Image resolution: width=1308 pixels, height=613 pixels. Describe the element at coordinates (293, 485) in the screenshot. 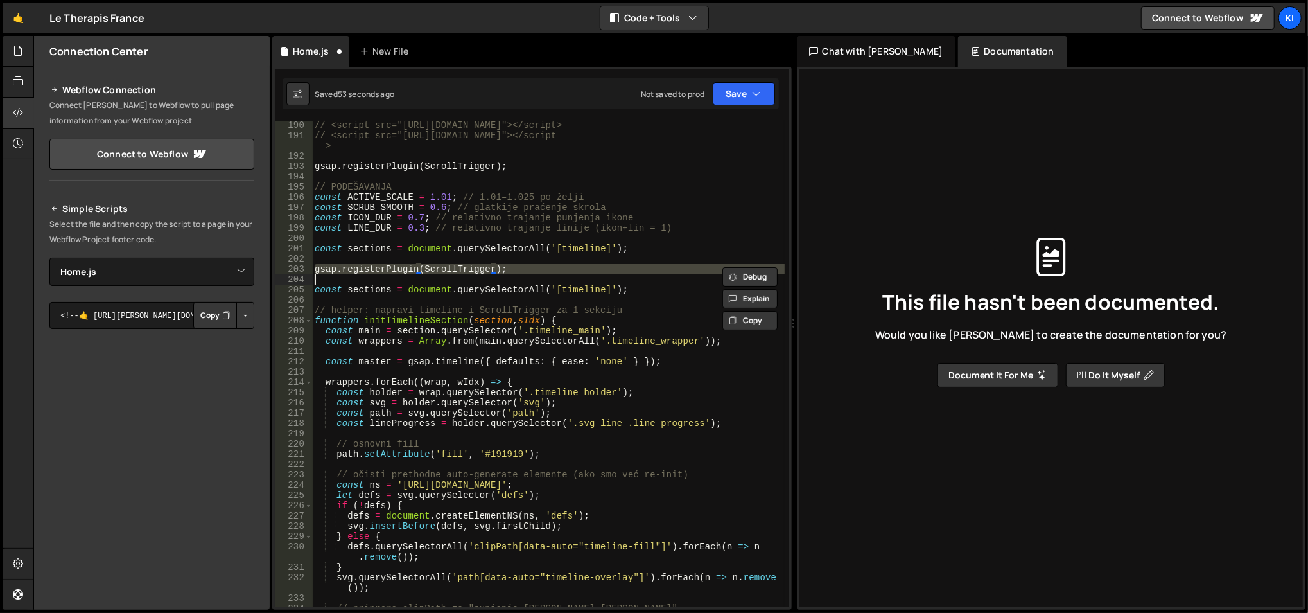

I see `div: 224` at that location.